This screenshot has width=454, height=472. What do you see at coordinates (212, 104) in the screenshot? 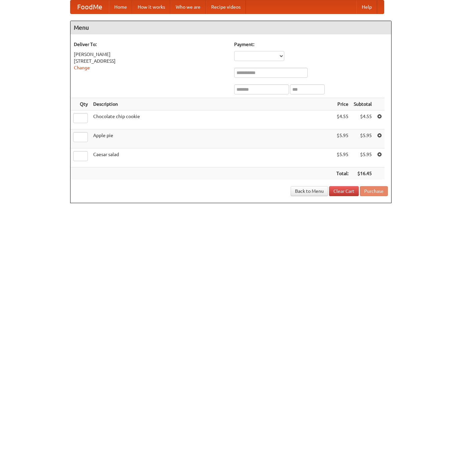
I see `th: Description` at bounding box center [212, 104].